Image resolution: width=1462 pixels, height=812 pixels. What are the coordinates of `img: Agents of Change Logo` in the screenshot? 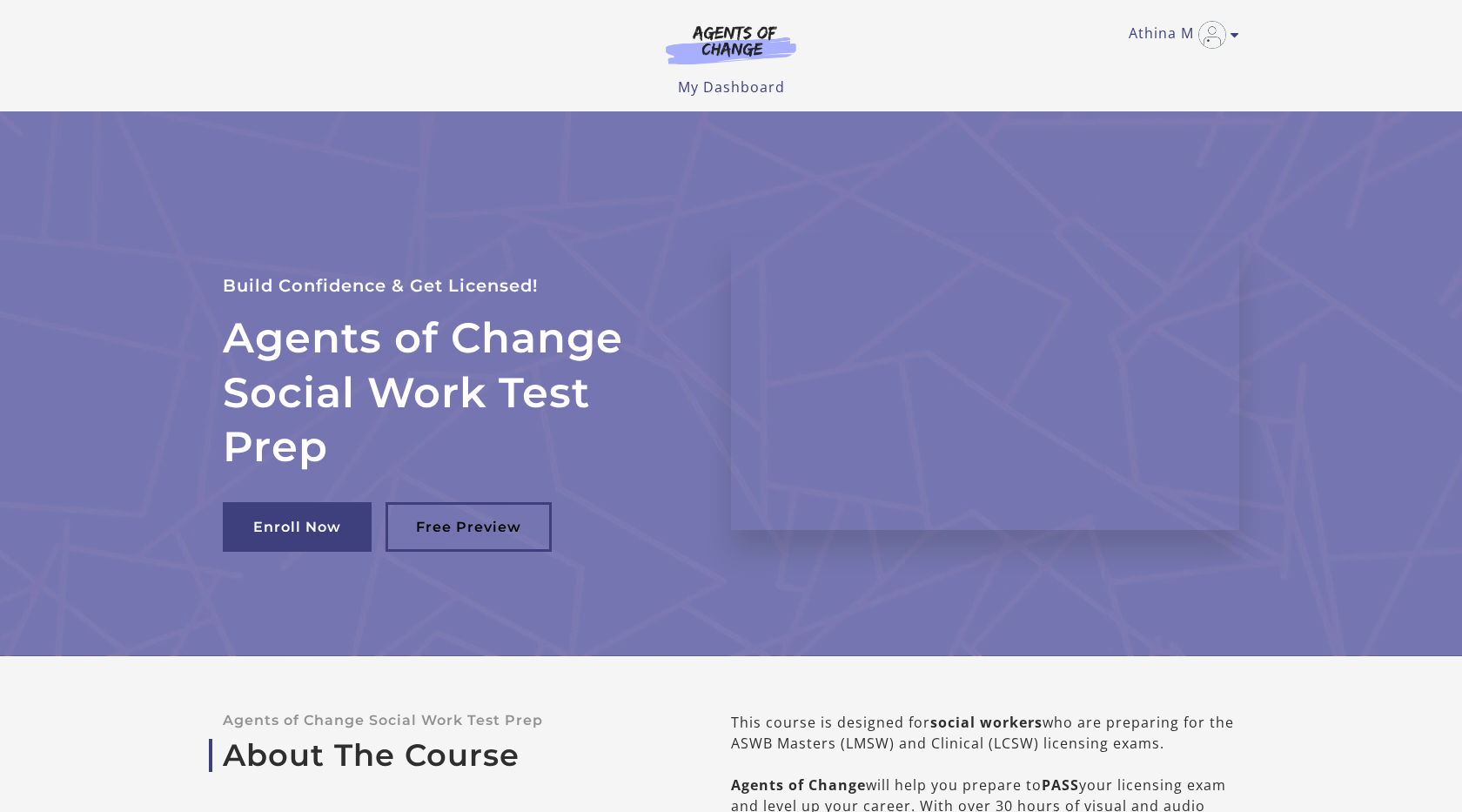 It's located at (731, 44).